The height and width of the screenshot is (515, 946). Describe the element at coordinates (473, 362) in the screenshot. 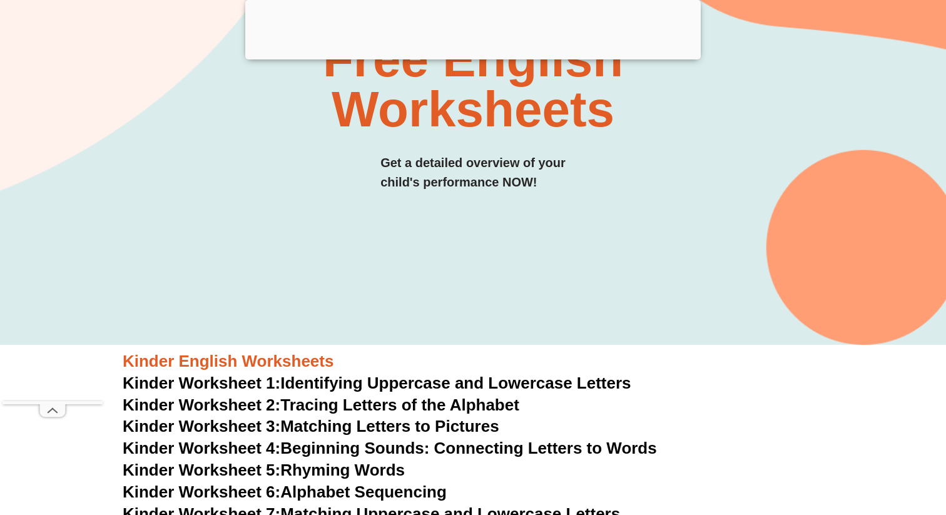

I see `h3: Kinder English Worksheets` at that location.